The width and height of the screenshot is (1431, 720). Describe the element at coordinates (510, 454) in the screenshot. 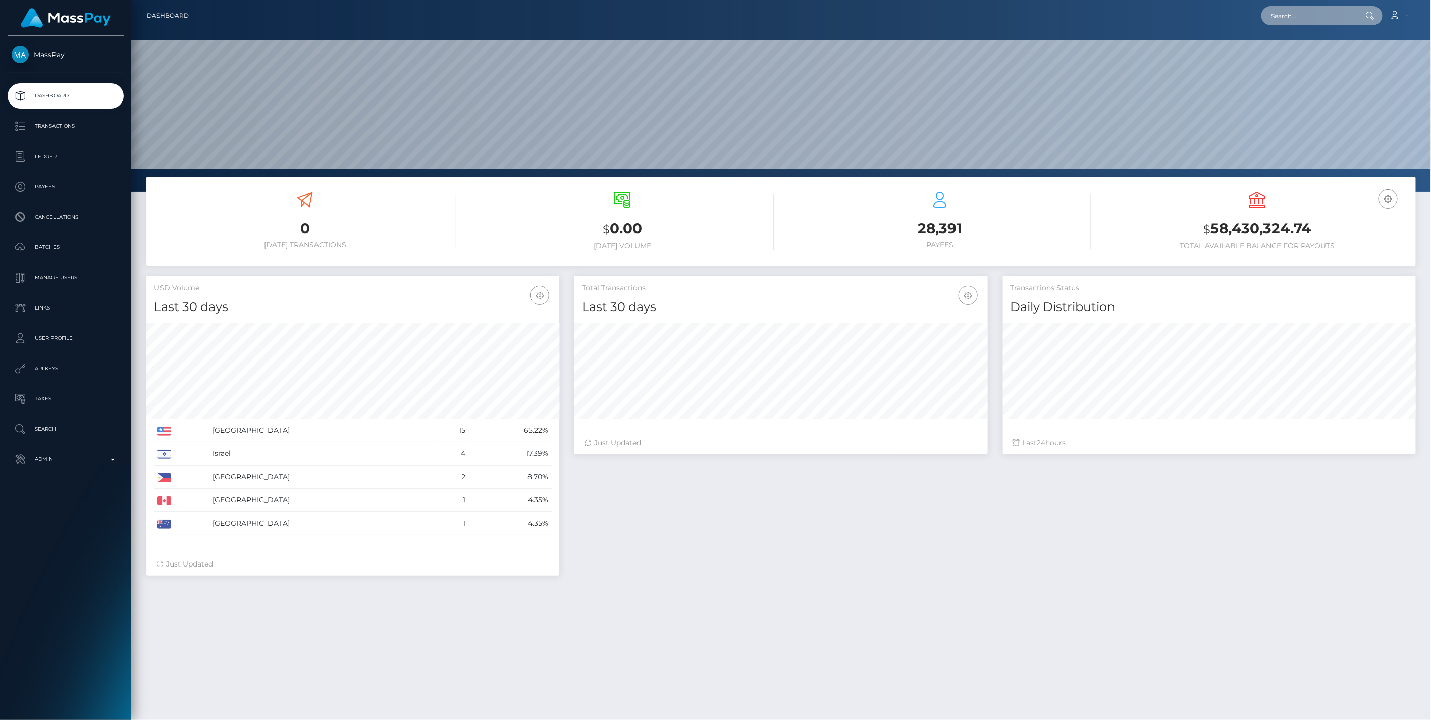

I see `td: 17.39%` at that location.